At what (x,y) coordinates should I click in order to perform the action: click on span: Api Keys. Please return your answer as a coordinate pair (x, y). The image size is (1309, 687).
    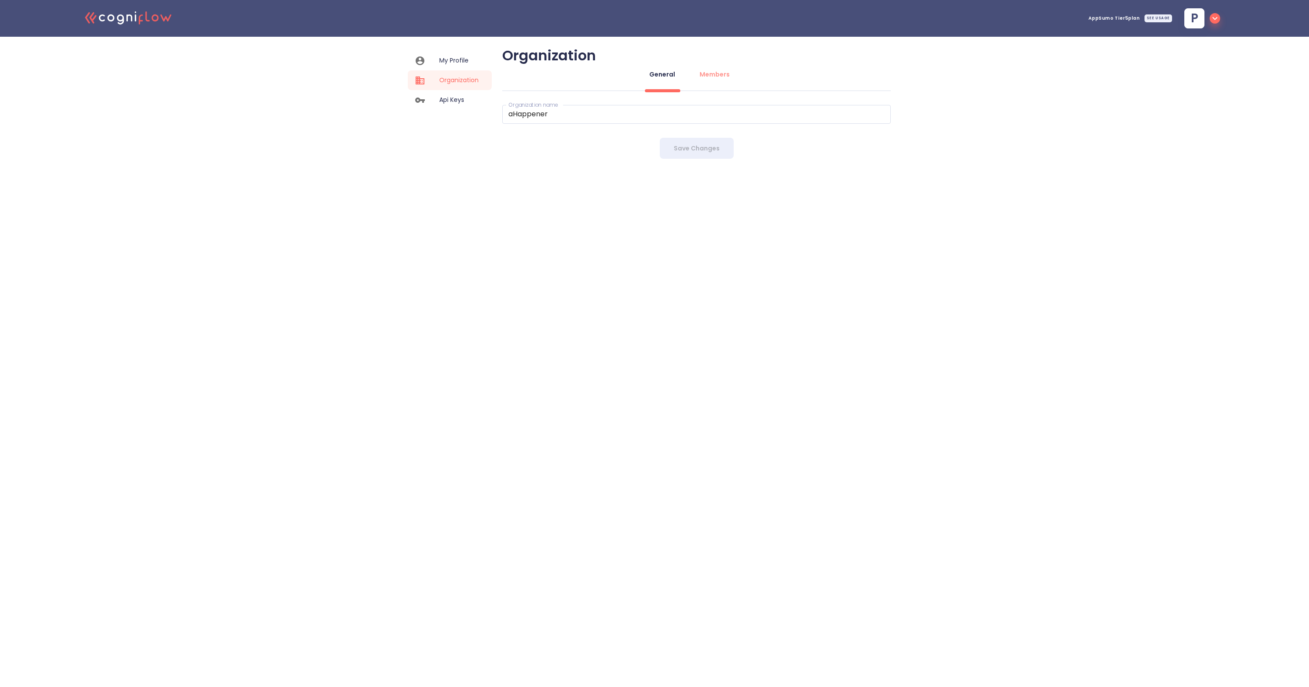
    Looking at the image, I should click on (459, 100).